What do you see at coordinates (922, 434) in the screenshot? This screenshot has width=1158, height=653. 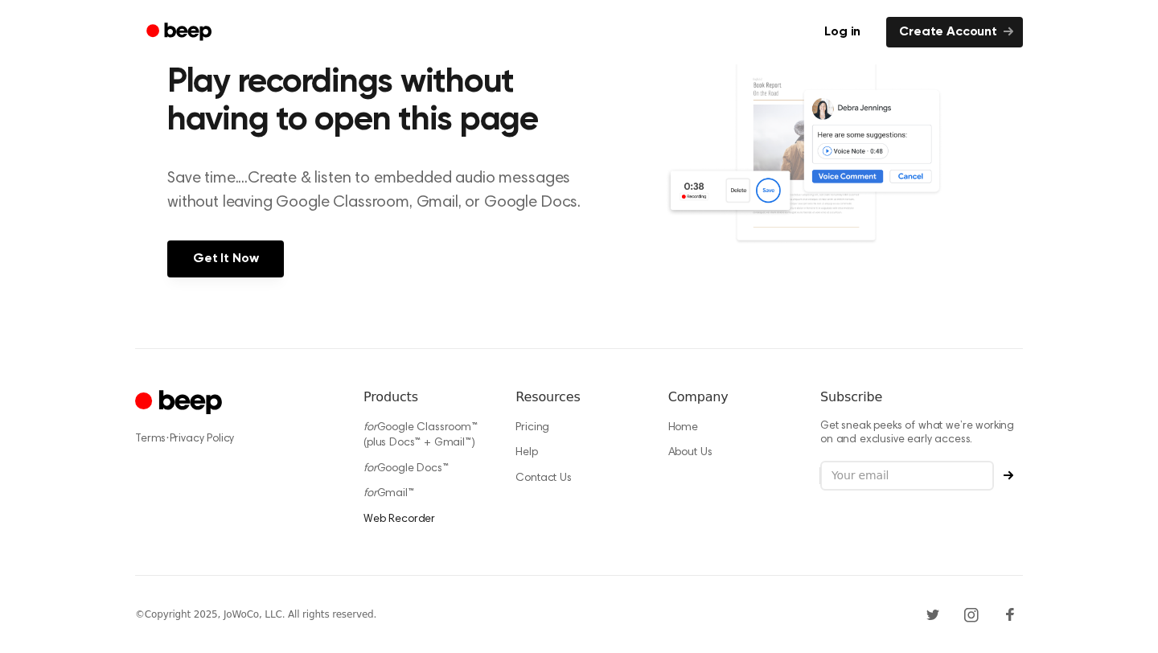 I see `p: Get sneak peeks of what we’re working on and exclusive early access.` at bounding box center [922, 434].